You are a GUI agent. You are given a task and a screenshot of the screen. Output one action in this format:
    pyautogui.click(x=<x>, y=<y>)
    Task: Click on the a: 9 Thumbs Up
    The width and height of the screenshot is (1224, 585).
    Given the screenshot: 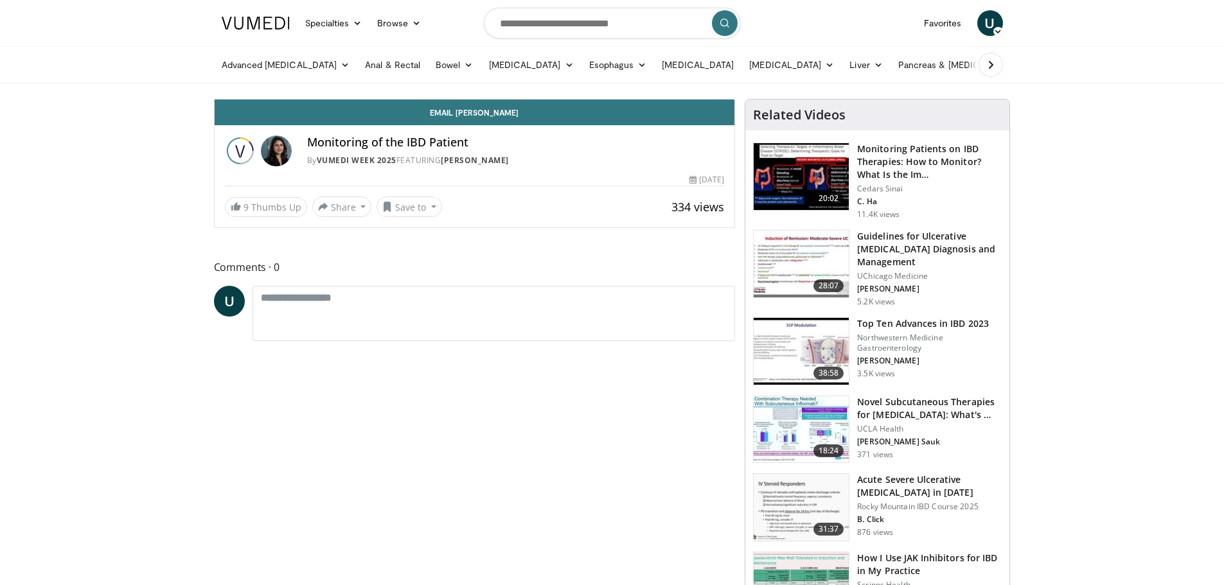 What is the action you would take?
    pyautogui.click(x=266, y=207)
    